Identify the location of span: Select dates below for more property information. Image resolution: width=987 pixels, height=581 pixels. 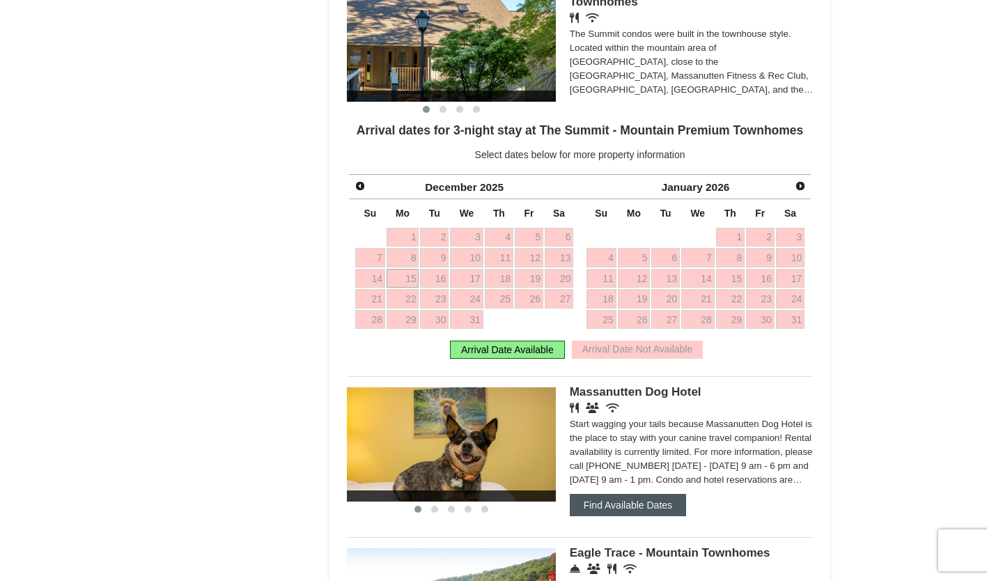
(580, 155).